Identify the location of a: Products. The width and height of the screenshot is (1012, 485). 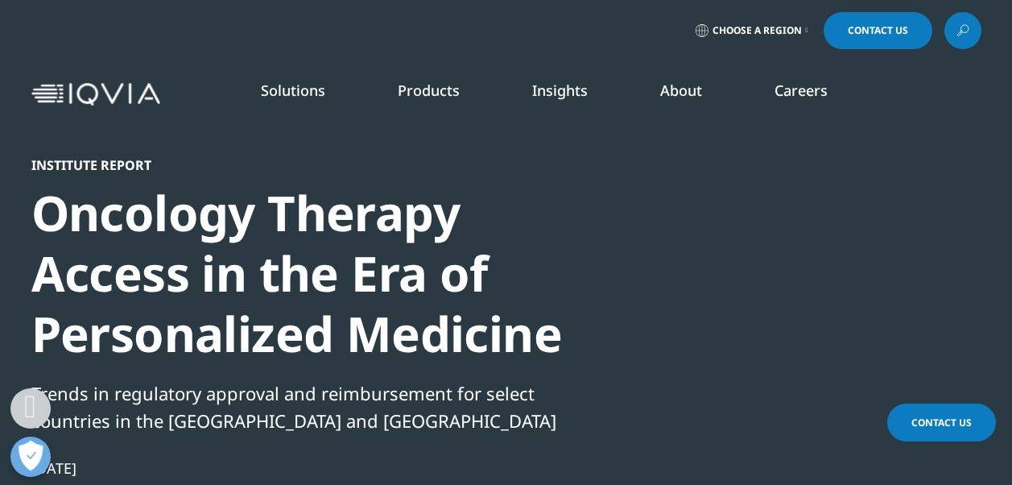
(428, 90).